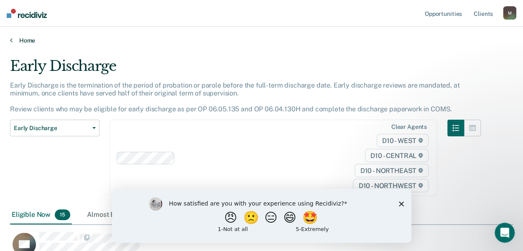 The image size is (523, 251). What do you see at coordinates (27, 13) in the screenshot?
I see `img: Recidiviz` at bounding box center [27, 13].